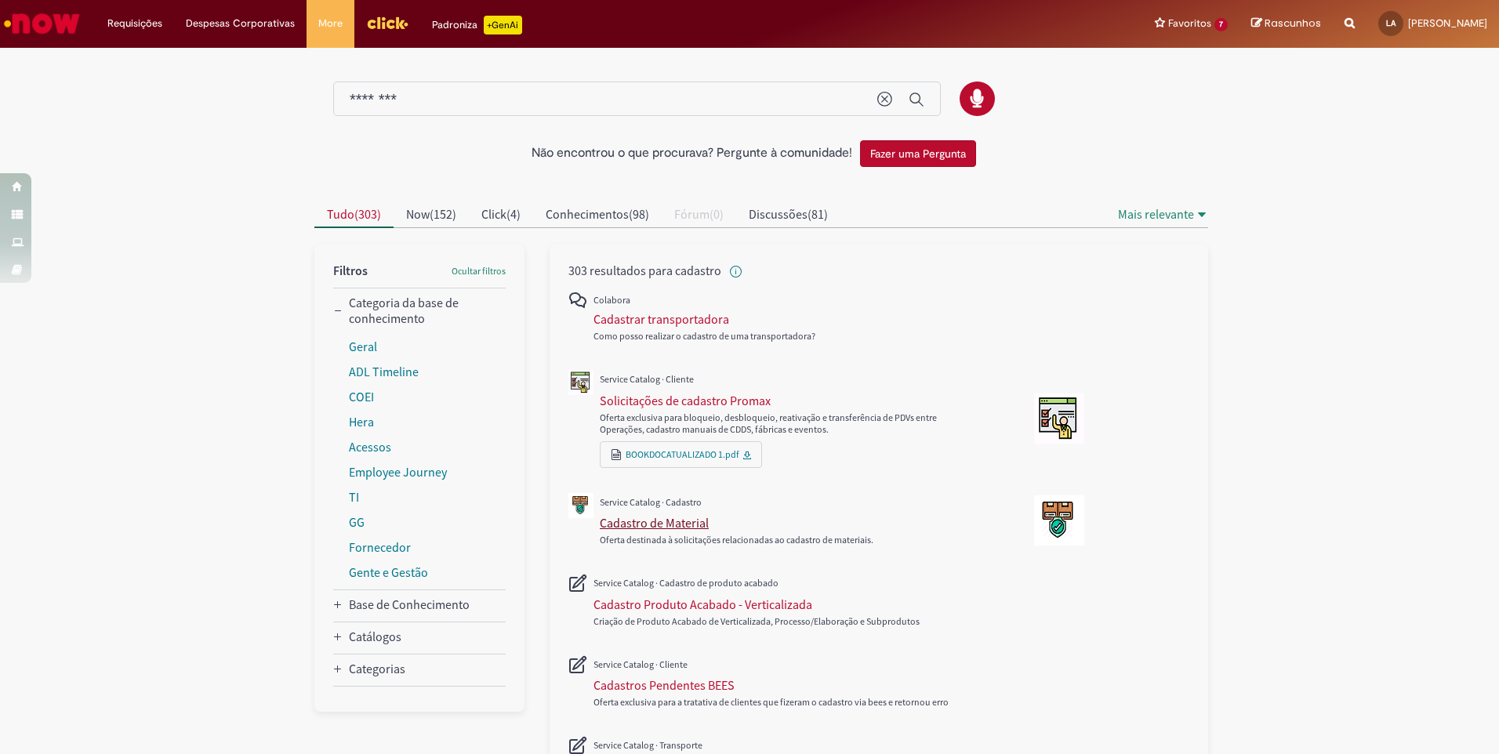 The image size is (1499, 754). Describe the element at coordinates (135, 24) in the screenshot. I see `span: Requisições` at that location.